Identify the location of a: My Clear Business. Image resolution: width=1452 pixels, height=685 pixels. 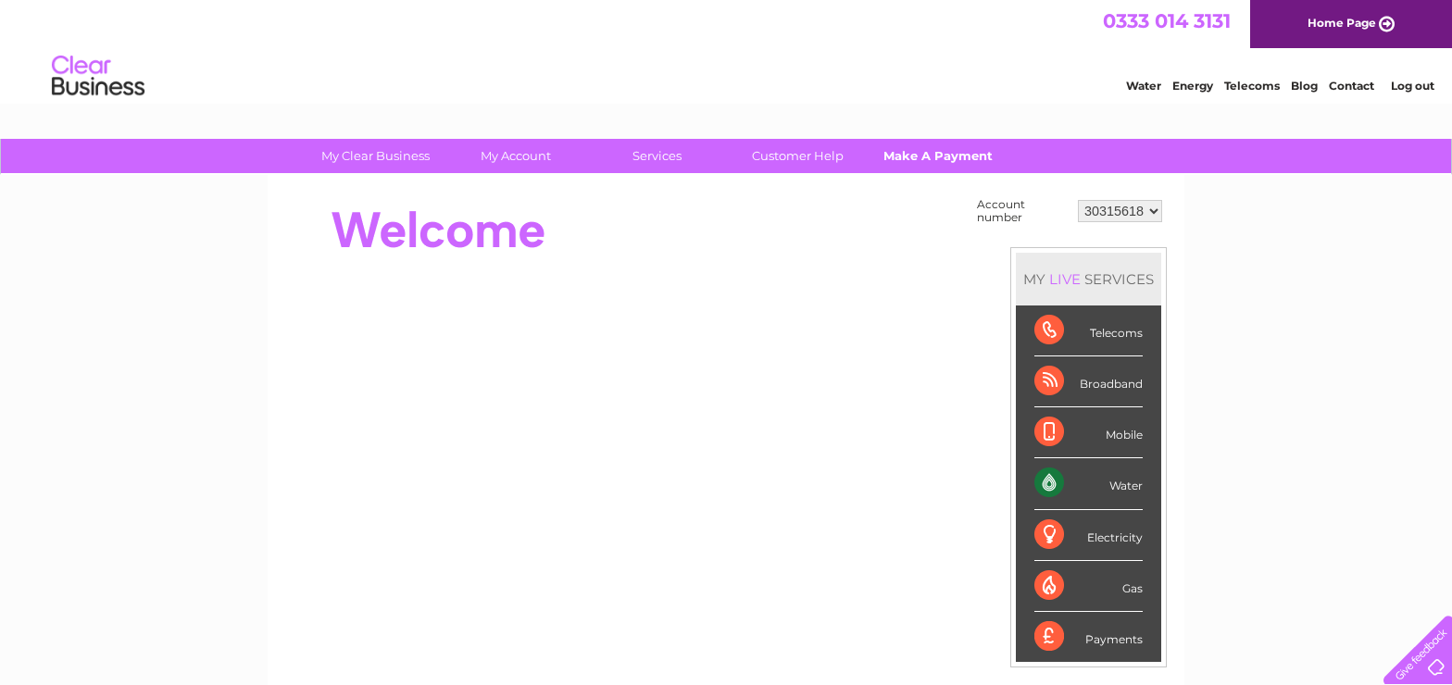
(375, 156).